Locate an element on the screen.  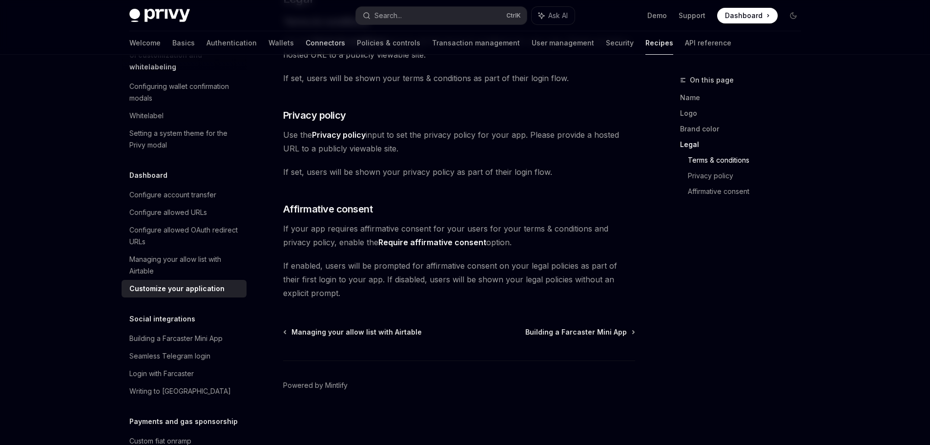
span: Dashboard is located at coordinates (744, 16).